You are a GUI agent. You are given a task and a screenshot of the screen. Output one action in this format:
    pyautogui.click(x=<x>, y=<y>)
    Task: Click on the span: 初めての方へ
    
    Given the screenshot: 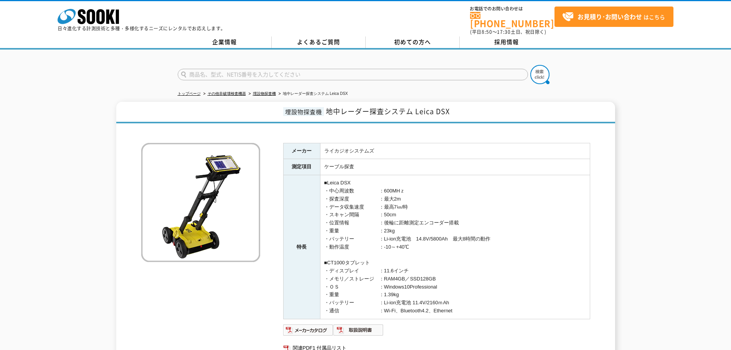 What is the action you would take?
    pyautogui.click(x=412, y=42)
    